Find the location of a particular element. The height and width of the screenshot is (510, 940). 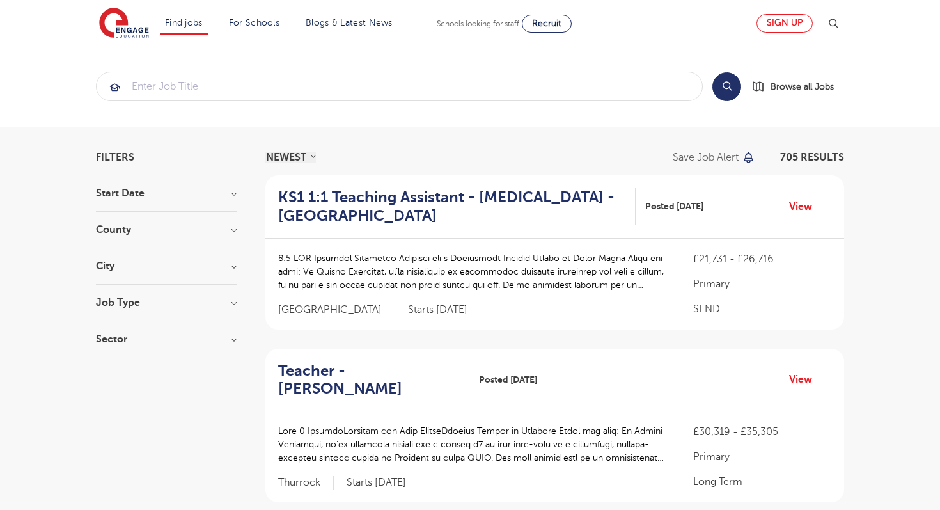

span: Filters is located at coordinates (115, 157).